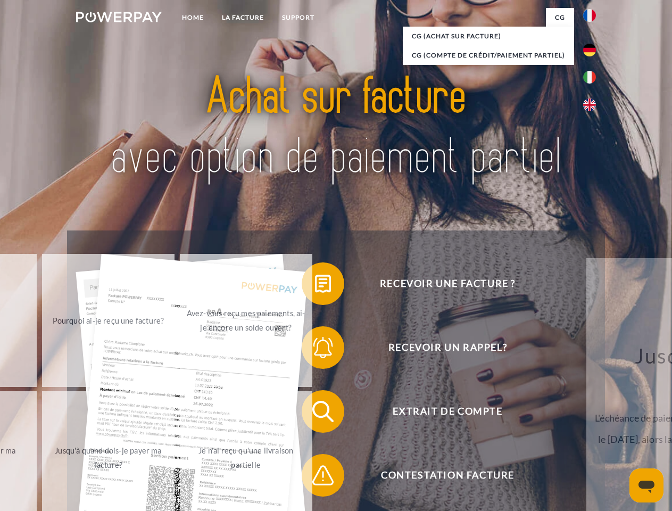 The width and height of the screenshot is (672, 511). What do you see at coordinates (440, 412) in the screenshot?
I see `button: Extrait de compte` at bounding box center [440, 412].